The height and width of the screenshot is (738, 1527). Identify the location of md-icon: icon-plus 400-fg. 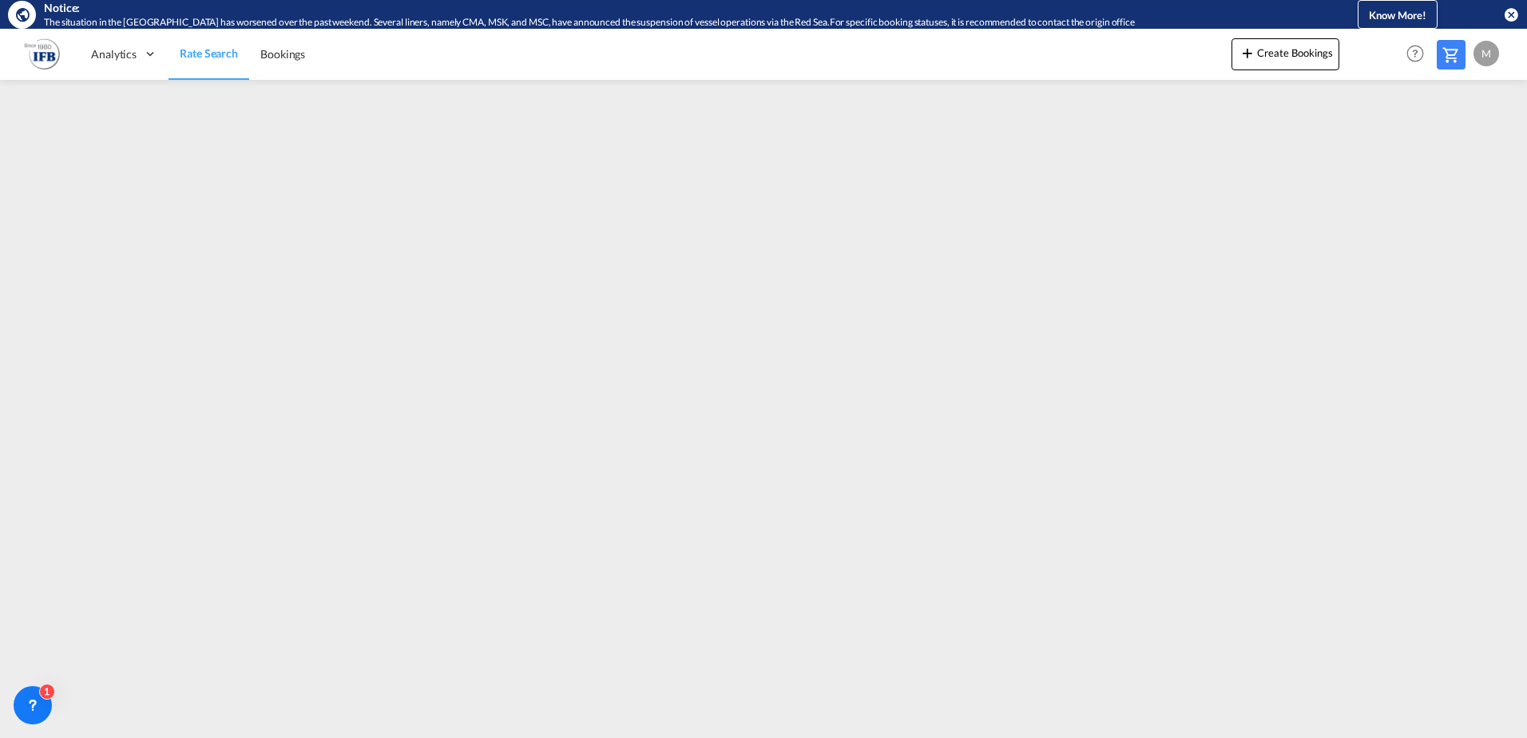
(1247, 53).